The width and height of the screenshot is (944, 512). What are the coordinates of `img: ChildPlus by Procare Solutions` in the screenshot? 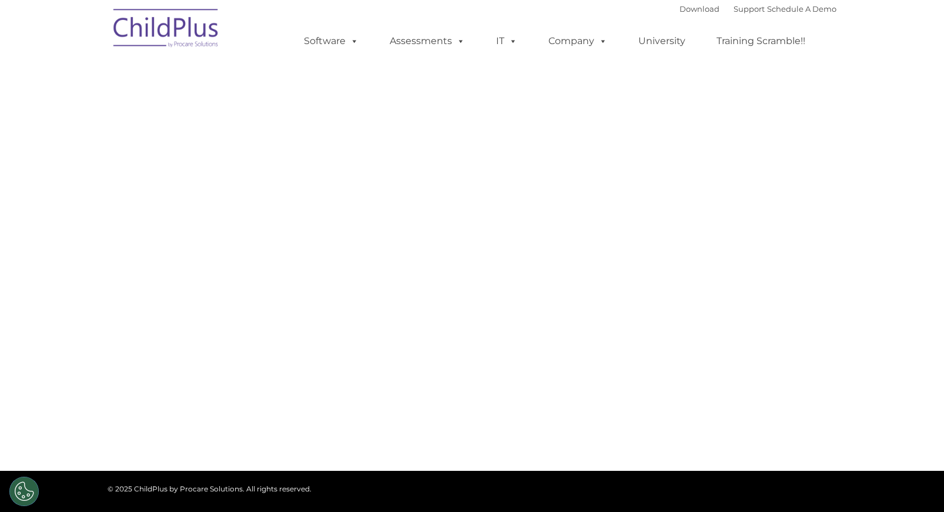 It's located at (166, 30).